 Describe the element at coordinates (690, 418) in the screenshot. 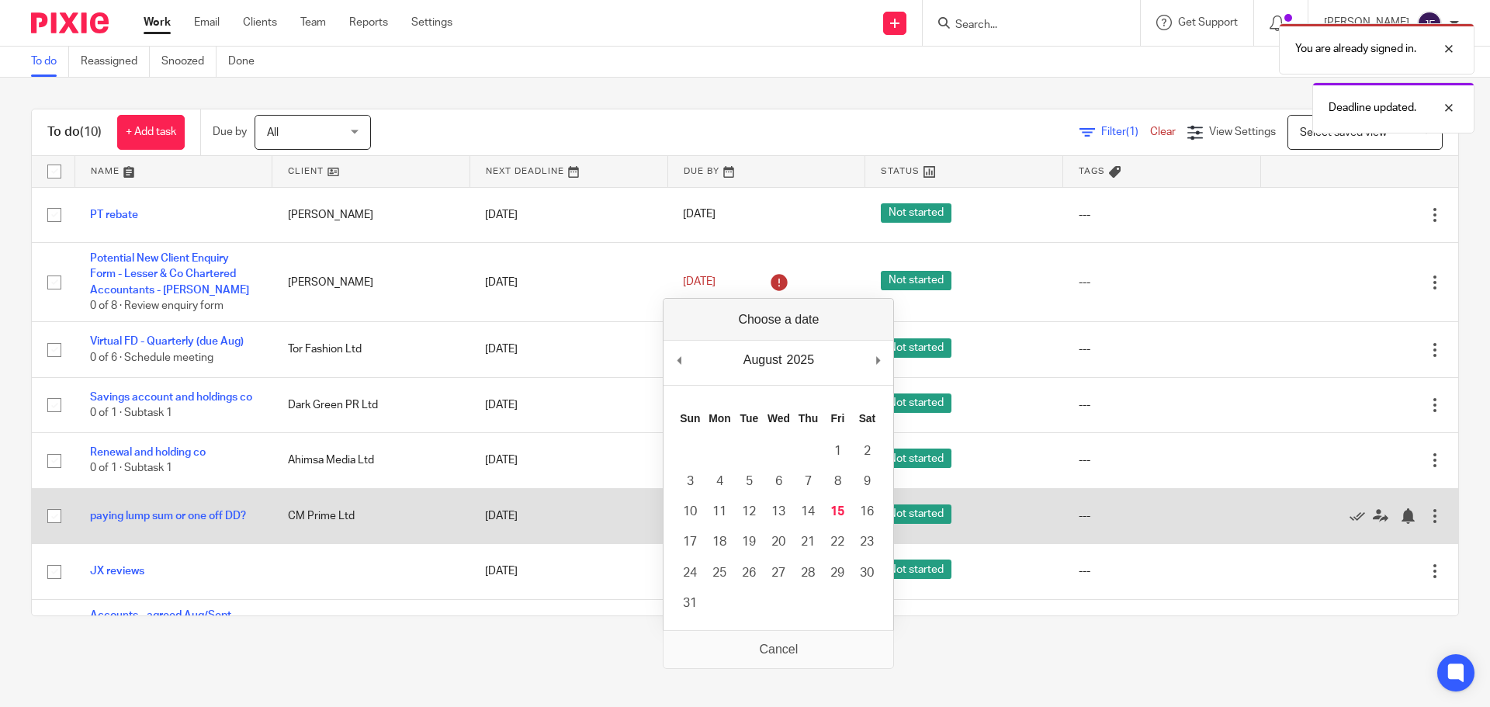

I see `abbr: Sunday` at that location.